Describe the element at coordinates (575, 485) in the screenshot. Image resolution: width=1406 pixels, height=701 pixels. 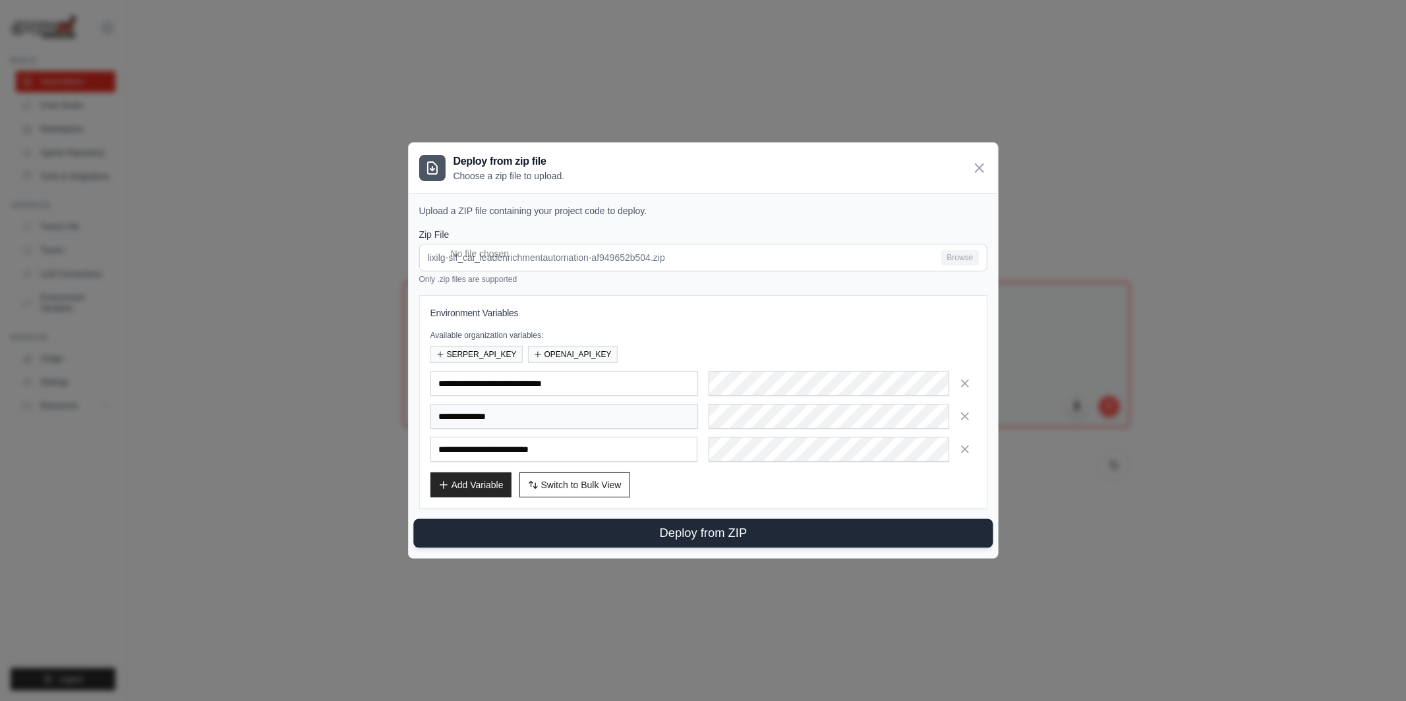
I see `button: Switch to Bulk View` at that location.